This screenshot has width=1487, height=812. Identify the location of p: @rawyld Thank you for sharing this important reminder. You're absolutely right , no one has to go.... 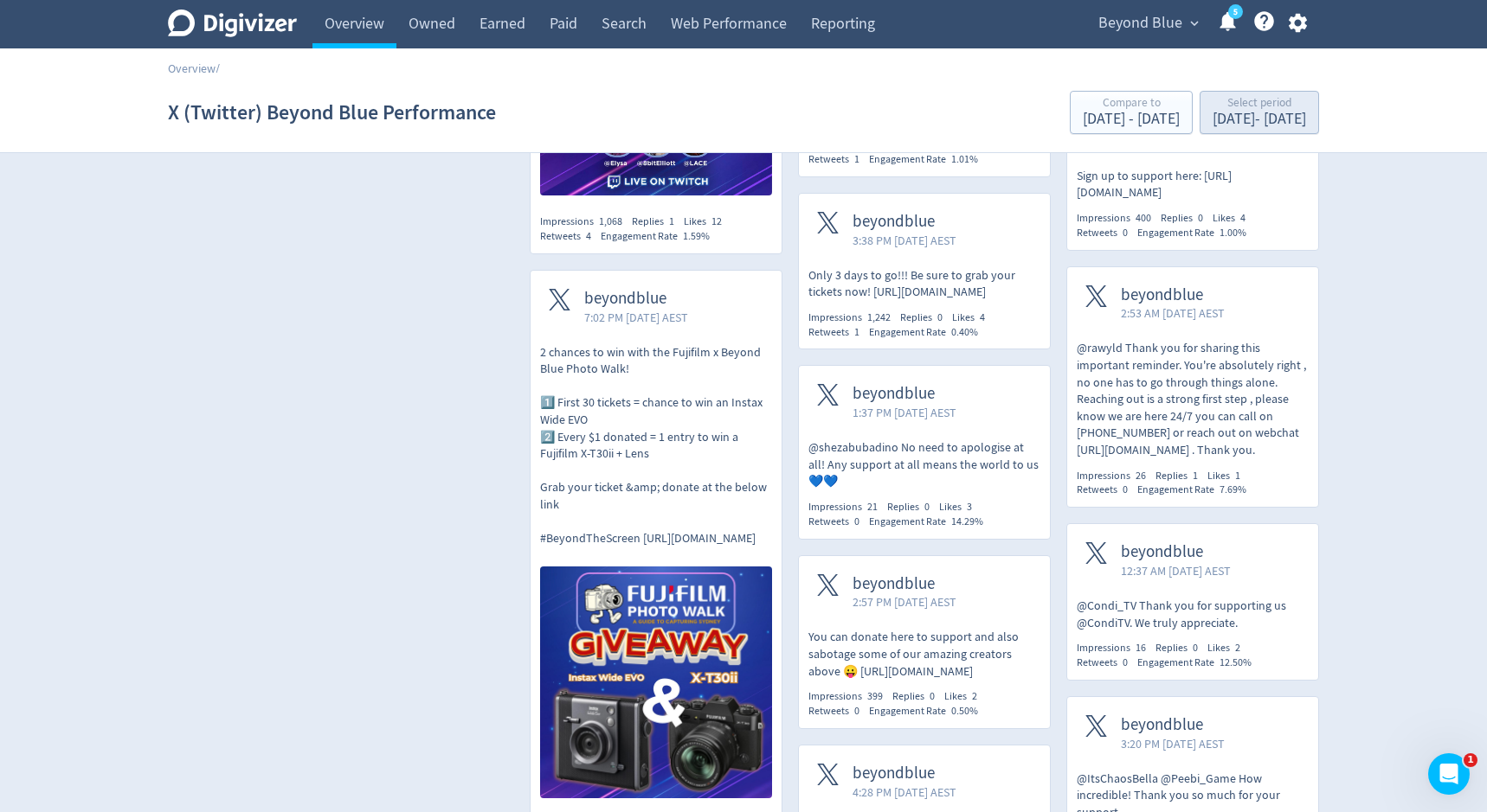
(1192, 399).